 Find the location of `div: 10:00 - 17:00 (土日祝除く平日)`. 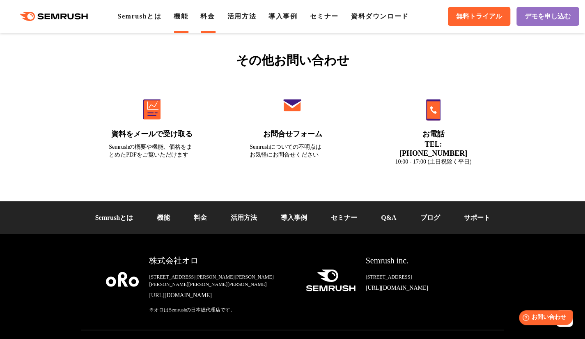

div: 10:00 - 17:00 (土日祝除く平日) is located at coordinates (433, 161).